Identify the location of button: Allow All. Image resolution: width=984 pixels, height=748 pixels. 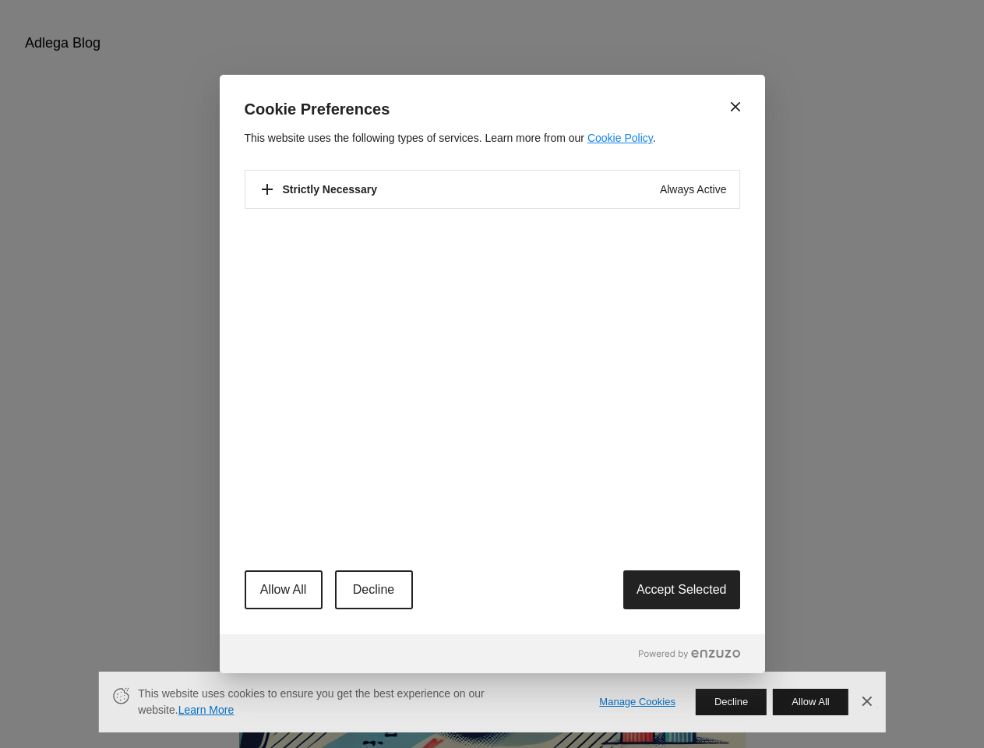
(284, 590).